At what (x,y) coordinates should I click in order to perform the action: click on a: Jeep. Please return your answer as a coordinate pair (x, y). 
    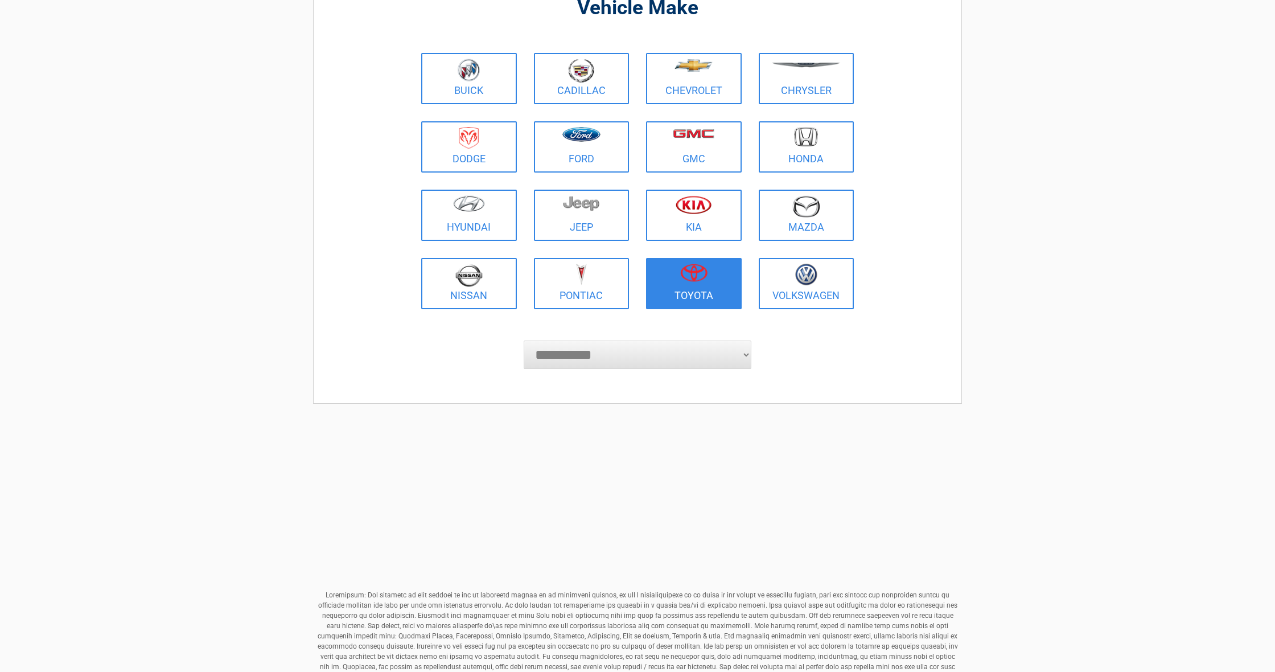
    Looking at the image, I should click on (582, 215).